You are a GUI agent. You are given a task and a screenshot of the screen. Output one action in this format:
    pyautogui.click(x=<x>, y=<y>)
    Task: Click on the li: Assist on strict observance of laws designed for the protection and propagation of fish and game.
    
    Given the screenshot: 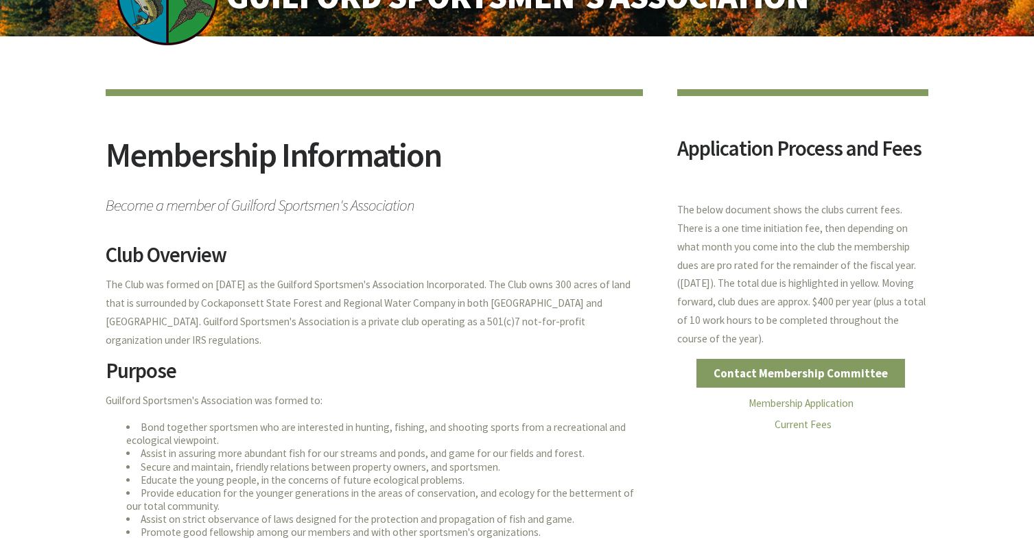 What is the action you would take?
    pyautogui.click(x=384, y=519)
    